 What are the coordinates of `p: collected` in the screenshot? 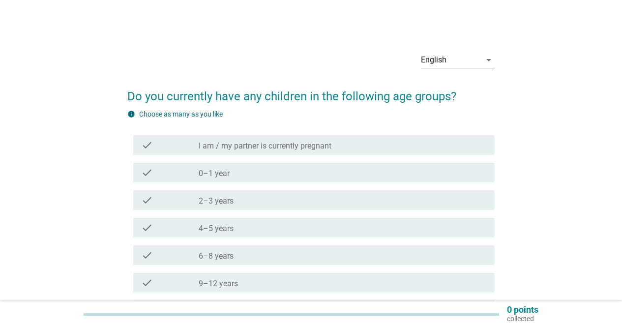 It's located at (523, 319).